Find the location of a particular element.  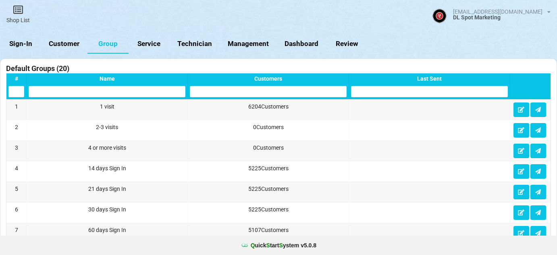

a: Group is located at coordinates (108, 44).